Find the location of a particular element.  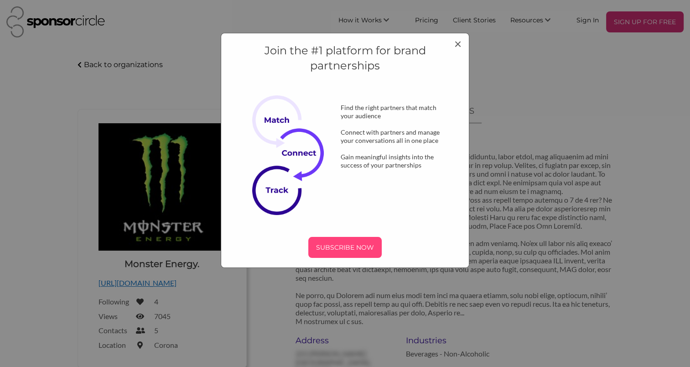

h4: Join the #1 platform for brand partnerships is located at coordinates (345, 58).